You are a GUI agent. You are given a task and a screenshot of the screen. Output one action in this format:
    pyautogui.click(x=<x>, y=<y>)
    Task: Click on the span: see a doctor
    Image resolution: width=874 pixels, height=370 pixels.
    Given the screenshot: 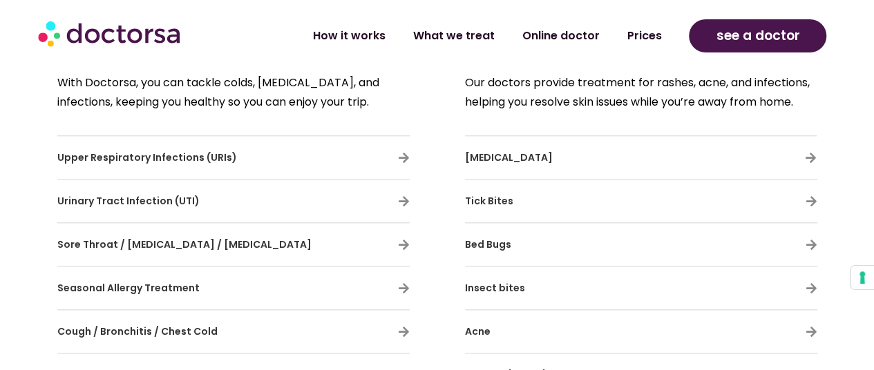 What is the action you would take?
    pyautogui.click(x=758, y=36)
    